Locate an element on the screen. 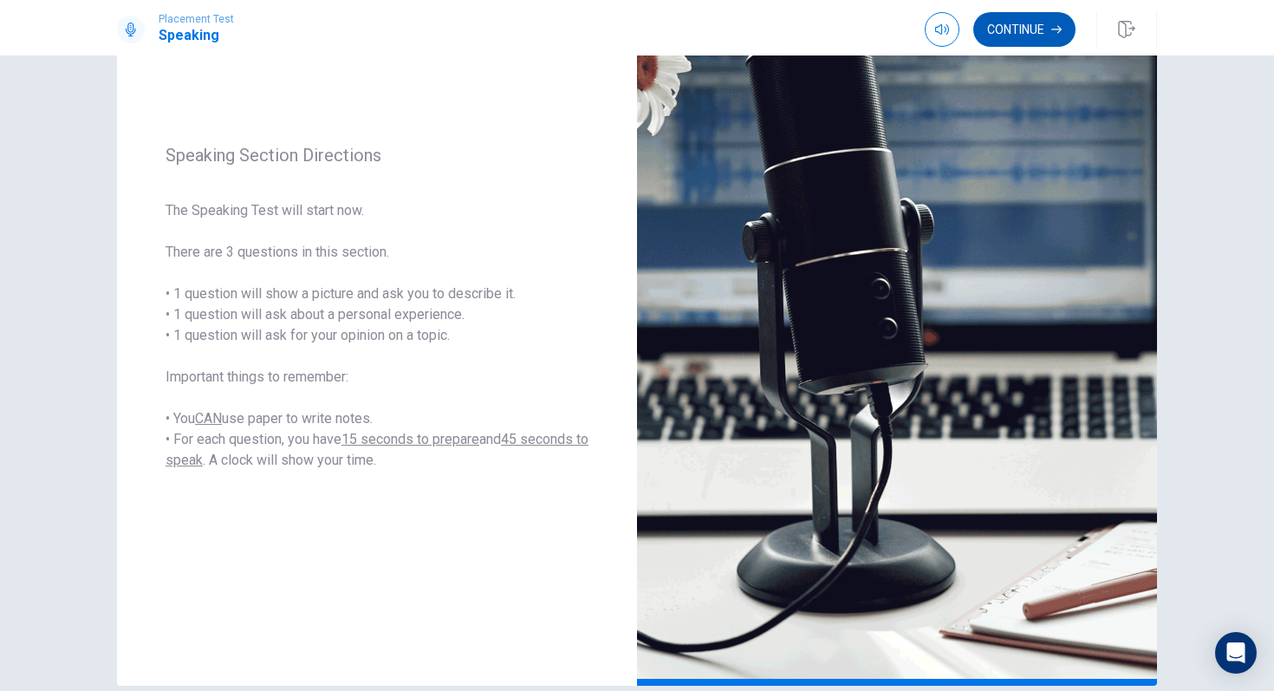 The image size is (1274, 691). u: CAN is located at coordinates (208, 418).